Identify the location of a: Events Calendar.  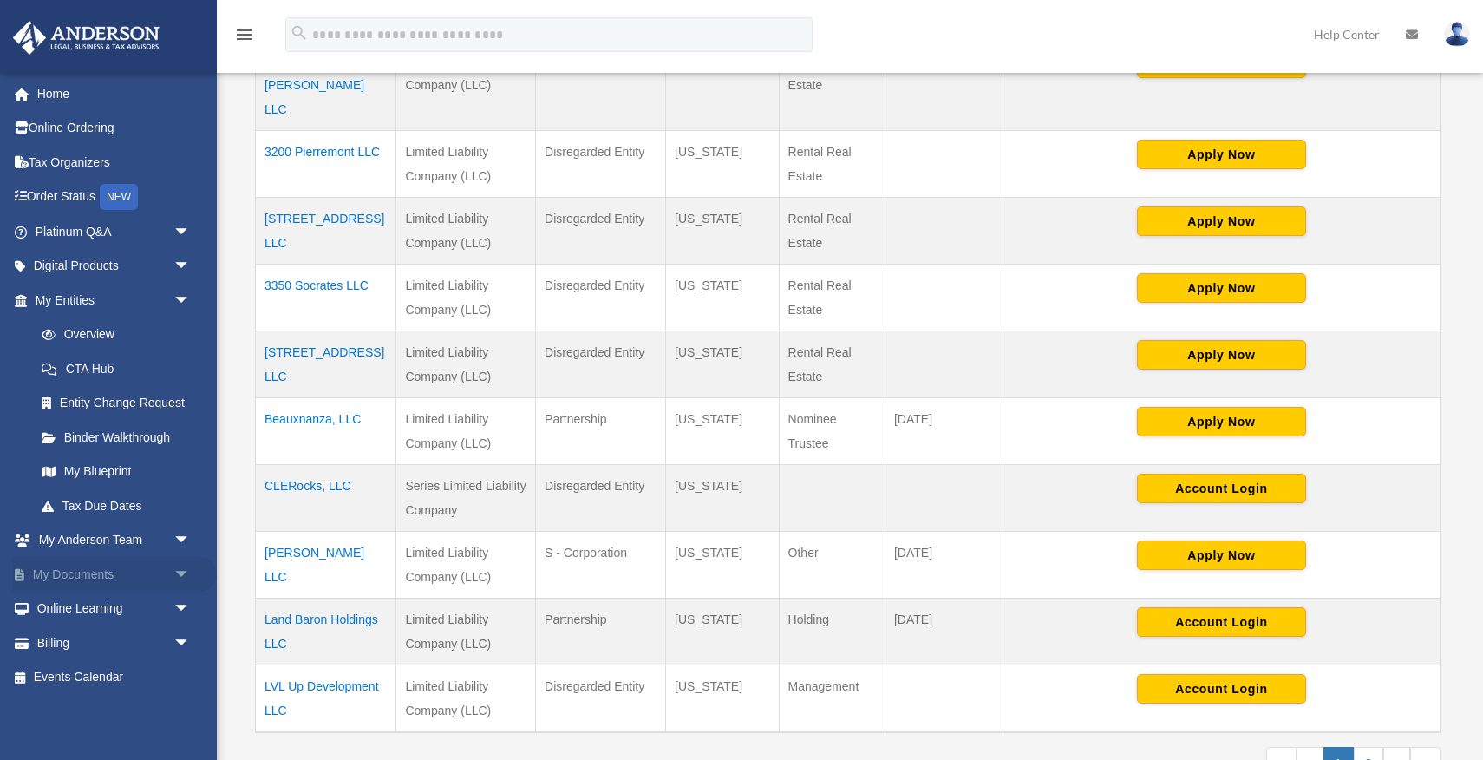
(115, 678).